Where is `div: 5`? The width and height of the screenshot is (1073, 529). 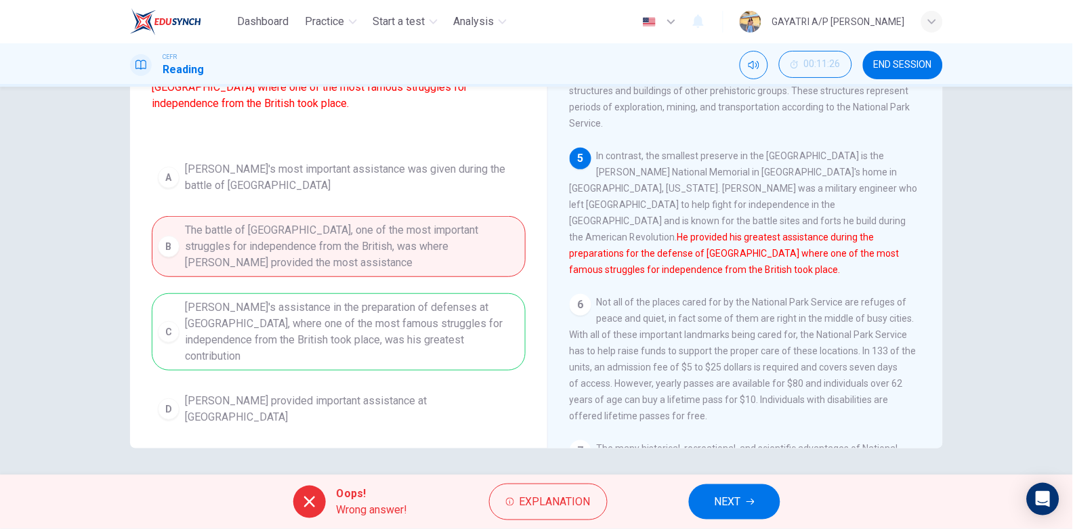
div: 5 is located at coordinates (580, 159).